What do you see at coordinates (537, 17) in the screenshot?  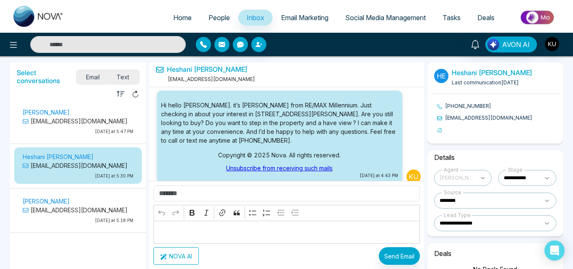 I see `img: Market-place.gif` at bounding box center [537, 17].